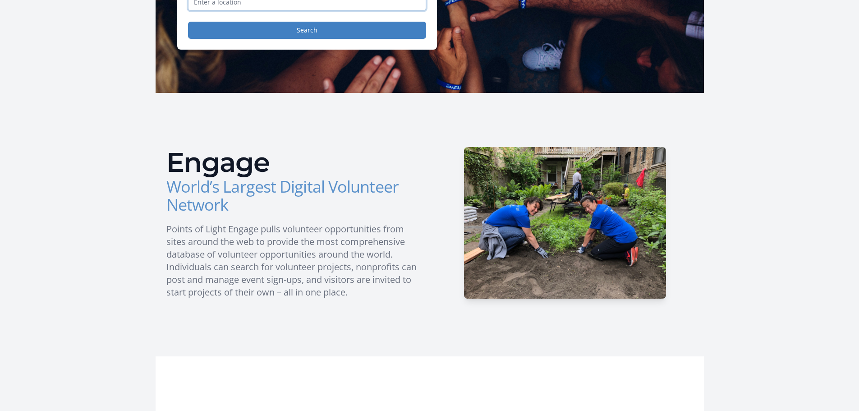 Image resolution: width=859 pixels, height=411 pixels. Describe the element at coordinates (307, 30) in the screenshot. I see `button: Search` at that location.